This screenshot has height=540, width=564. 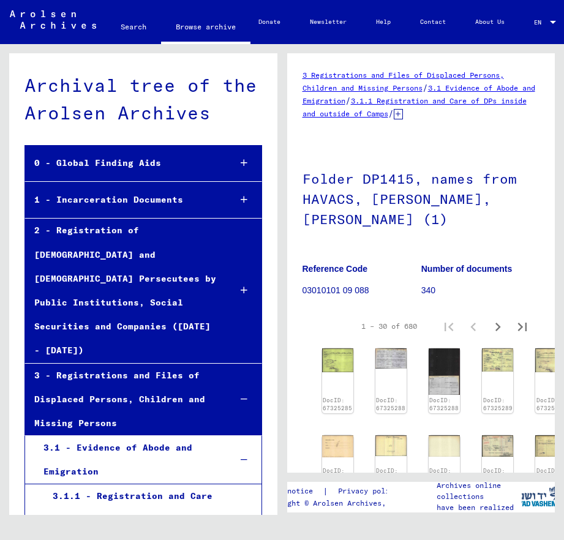 I want to click on button: Next page, so click(x=498, y=327).